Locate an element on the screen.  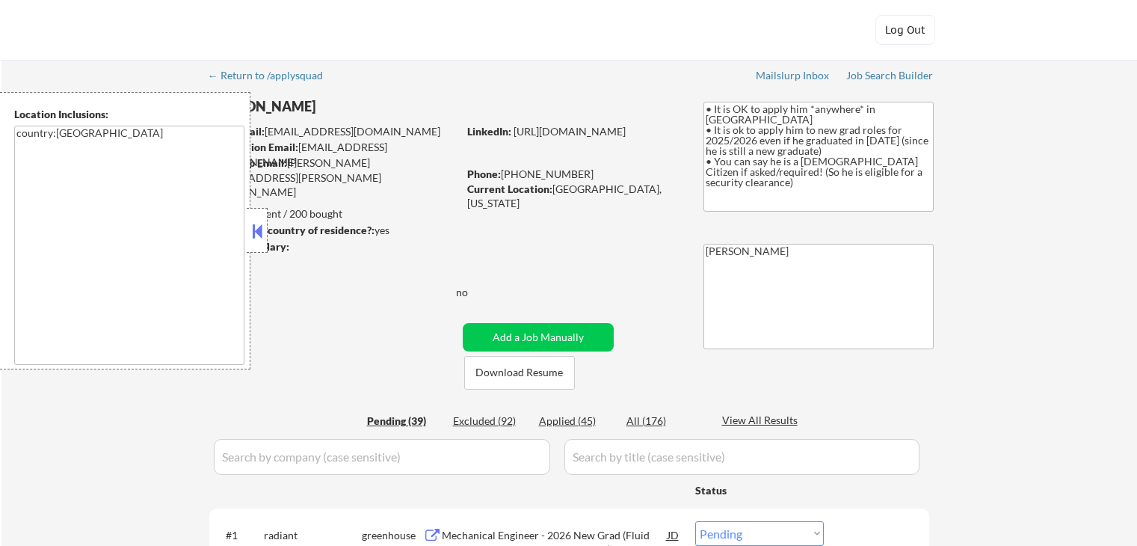
div: Pending (39) is located at coordinates (404, 421).